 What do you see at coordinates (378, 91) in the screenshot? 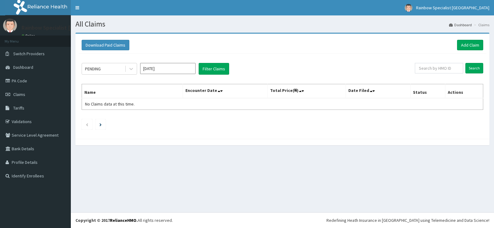
I see `th: Date Filed` at bounding box center [378, 91].